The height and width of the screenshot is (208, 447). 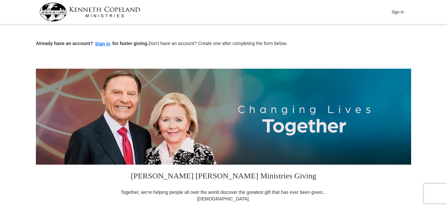 I want to click on div: Together, we're helping people all over the world discover the greatest gift that has ever been g..., so click(x=223, y=196).